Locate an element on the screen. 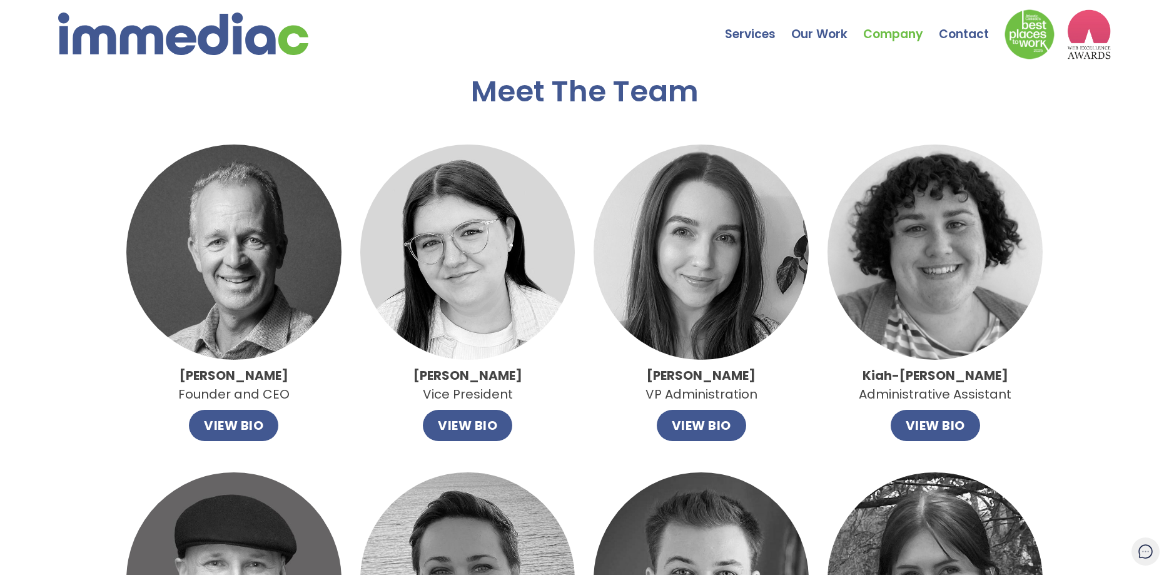 This screenshot has height=575, width=1169. img: imageedit_1_9466638877.jpg is located at coordinates (935, 252).